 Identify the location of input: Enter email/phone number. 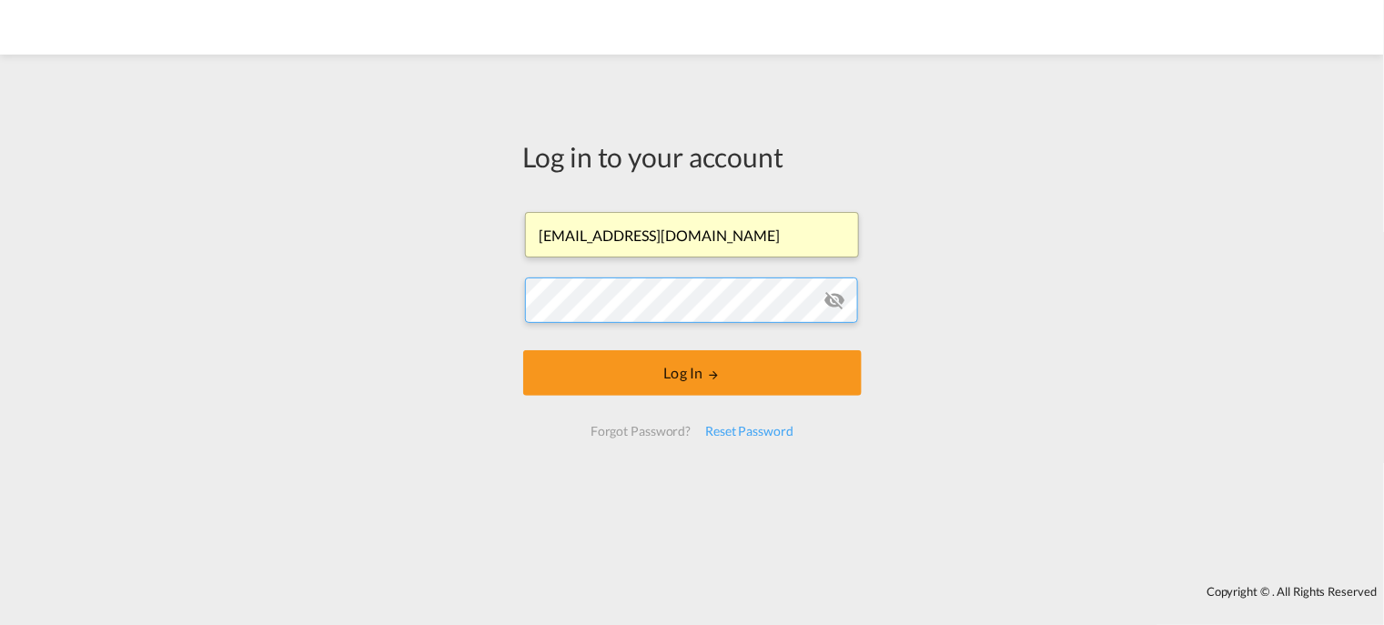
(691, 235).